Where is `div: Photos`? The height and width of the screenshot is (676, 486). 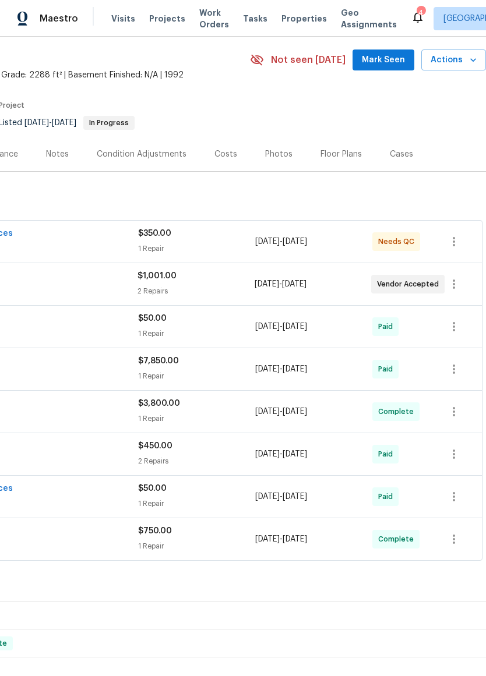
div: Photos is located at coordinates (278, 154).